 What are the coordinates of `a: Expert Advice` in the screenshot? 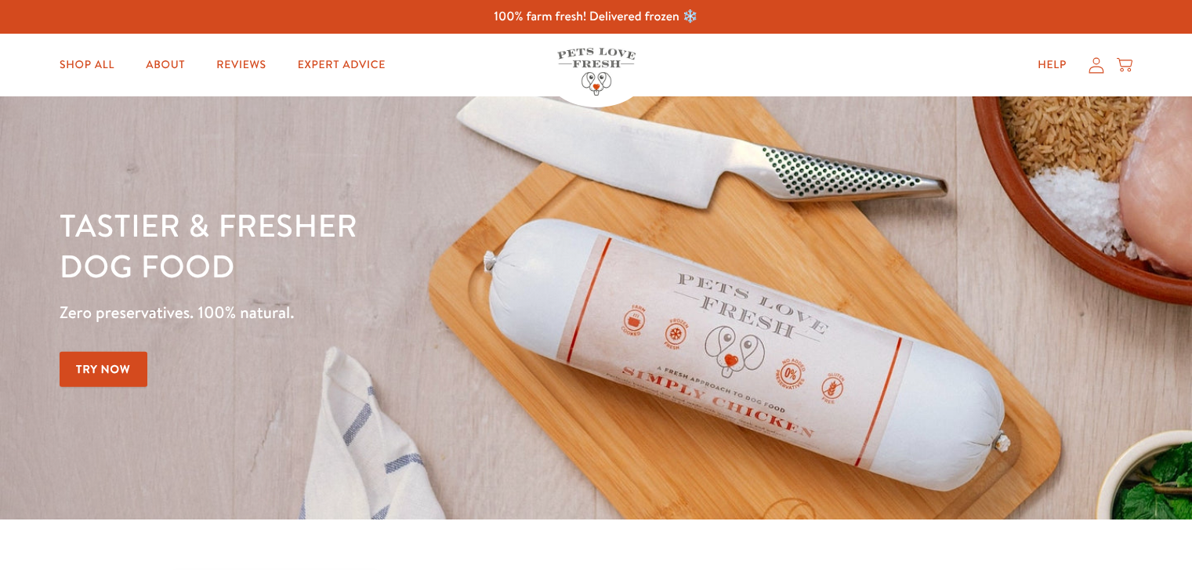 It's located at (342, 65).